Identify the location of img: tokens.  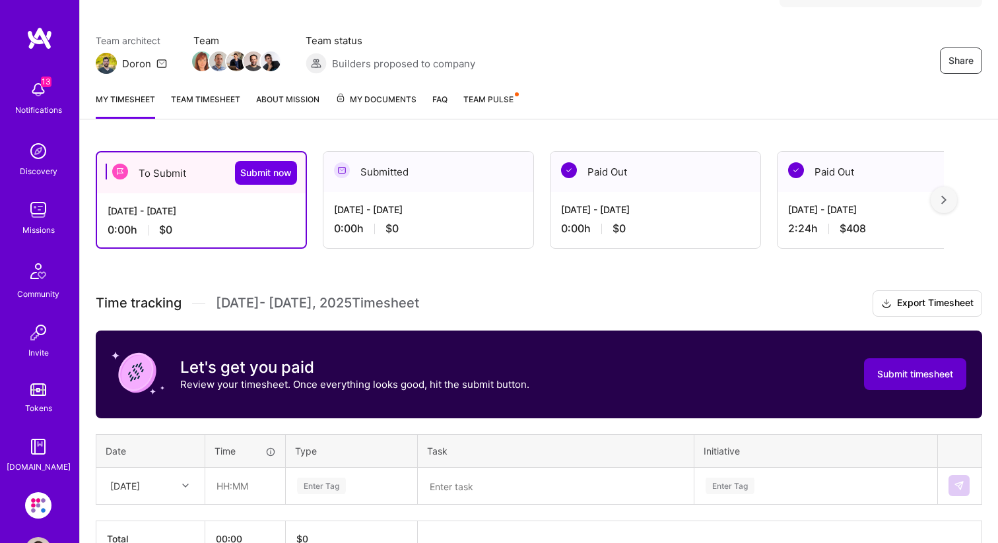
(38, 390).